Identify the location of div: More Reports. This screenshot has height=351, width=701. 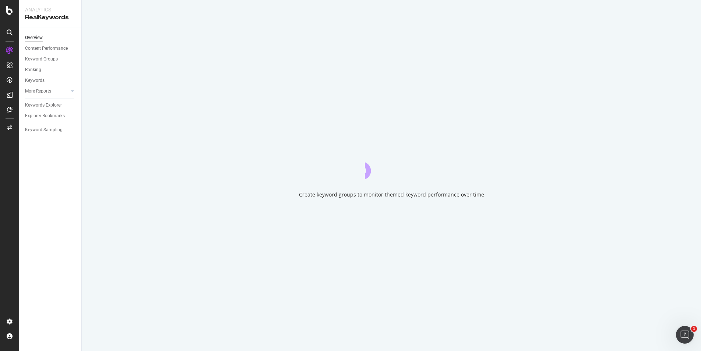
(38, 91).